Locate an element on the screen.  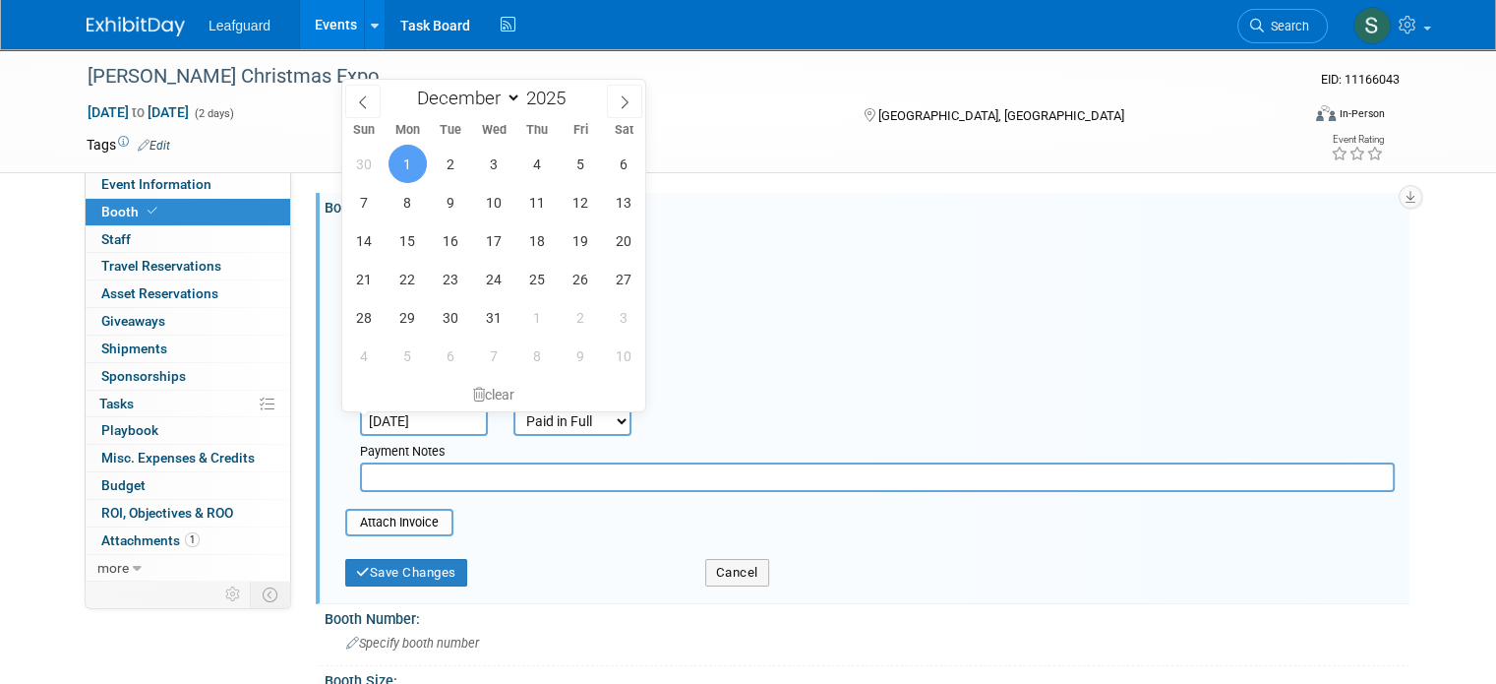
span: January 5, 2026 is located at coordinates (407, 355).